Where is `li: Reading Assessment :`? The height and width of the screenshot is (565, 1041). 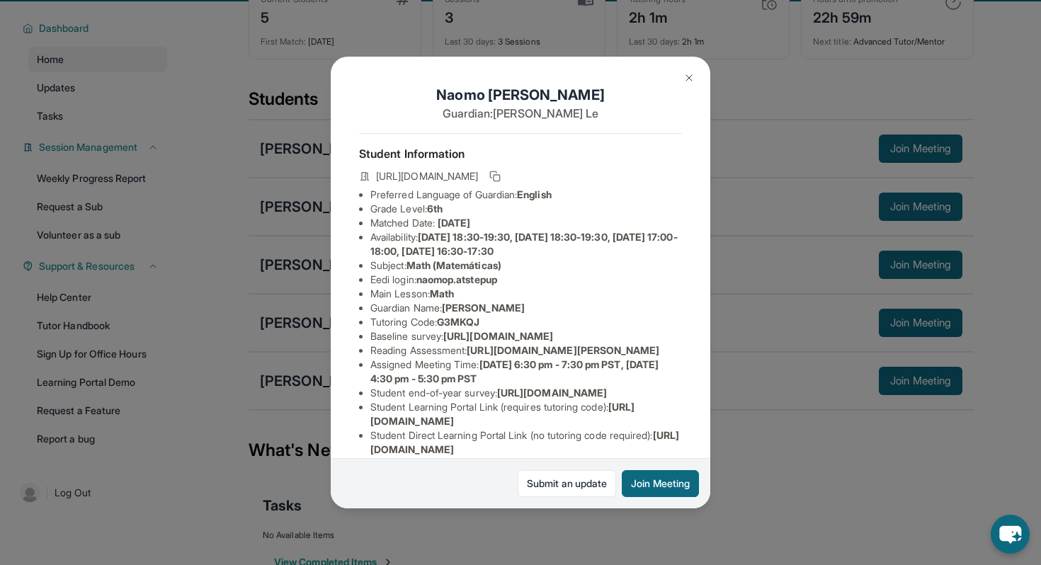
li: Reading Assessment : is located at coordinates (526, 351).